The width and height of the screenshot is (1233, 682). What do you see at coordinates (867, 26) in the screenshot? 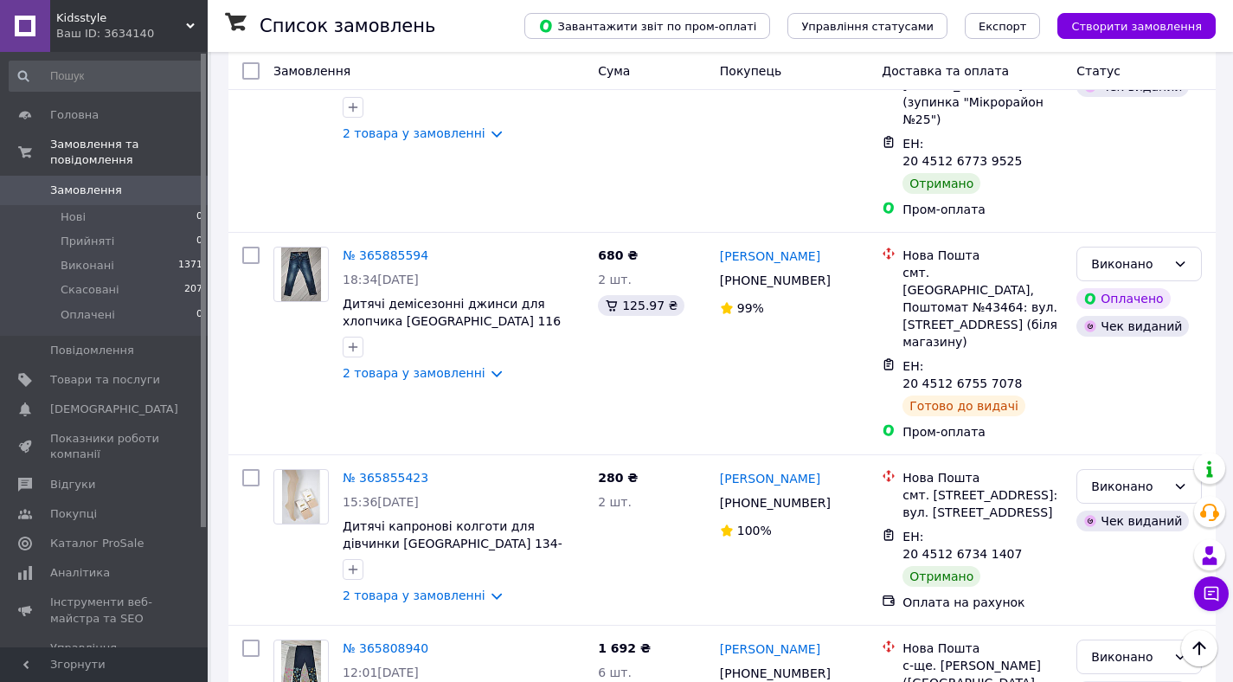
I see `button: Управління статусами` at bounding box center [867, 26].